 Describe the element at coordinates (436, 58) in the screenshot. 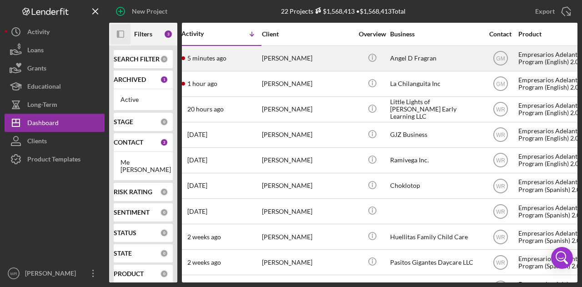

I see `div: Angel D Fragran` at that location.